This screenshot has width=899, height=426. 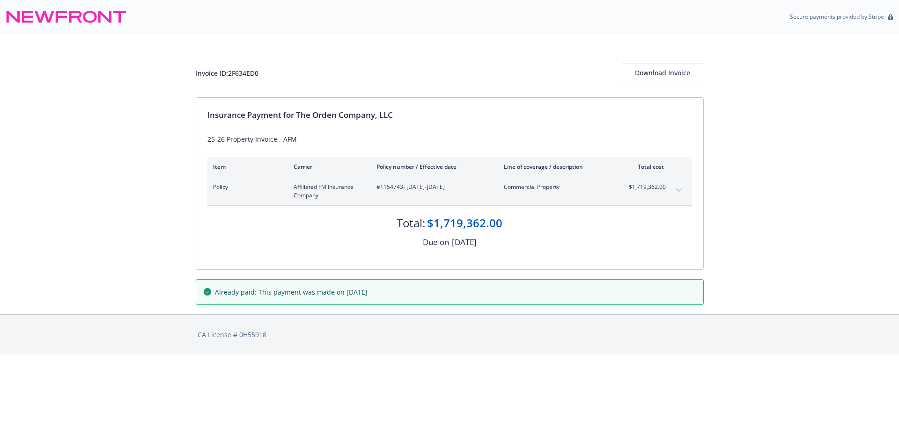 What do you see at coordinates (836, 16) in the screenshot?
I see `p: Secure payments provided by Stripe` at bounding box center [836, 16].